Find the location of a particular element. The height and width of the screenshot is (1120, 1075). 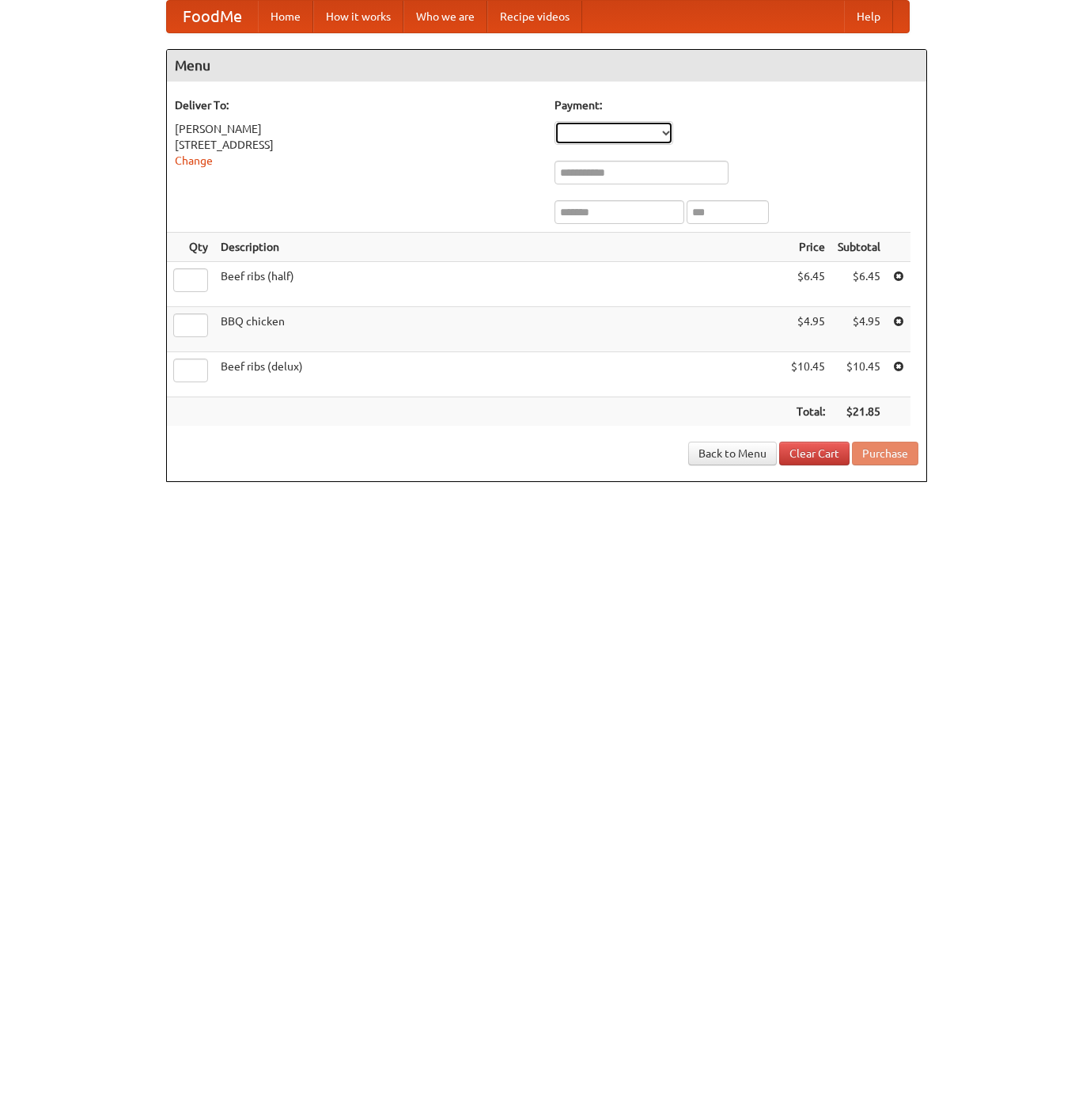

a: Who we are is located at coordinates (446, 16).